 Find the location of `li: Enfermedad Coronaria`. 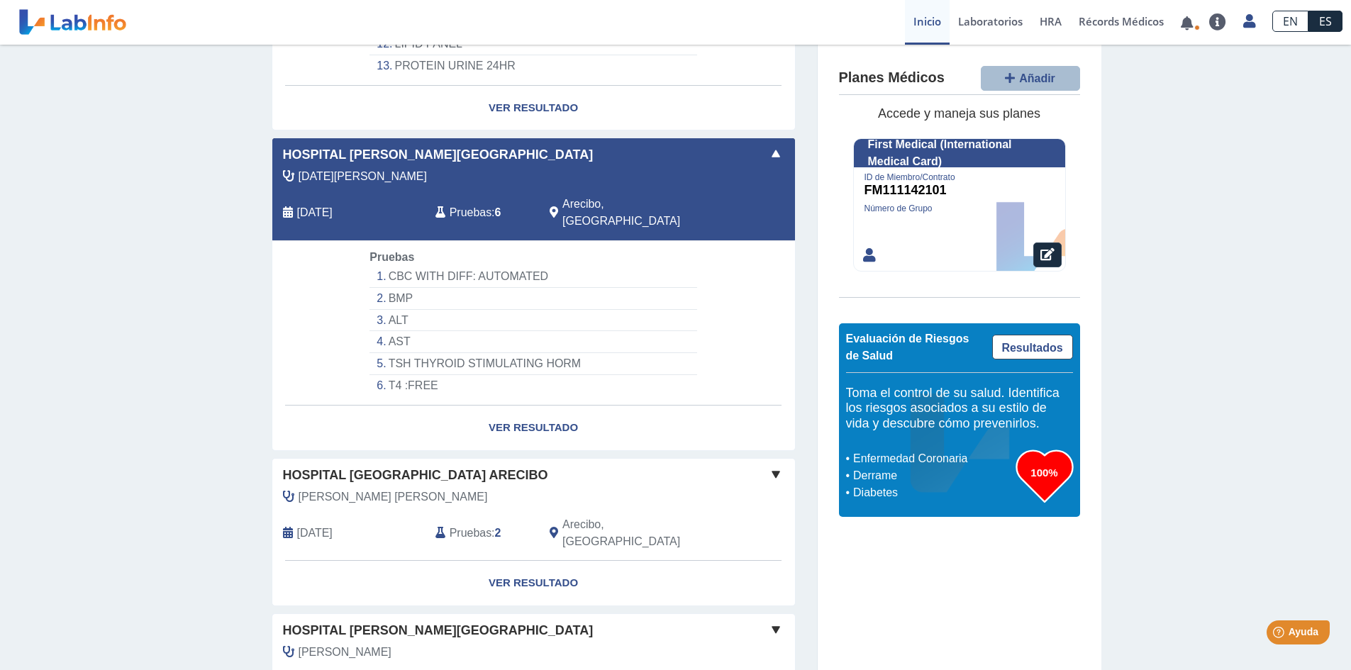

li: Enfermedad Coronaria is located at coordinates (933, 459).